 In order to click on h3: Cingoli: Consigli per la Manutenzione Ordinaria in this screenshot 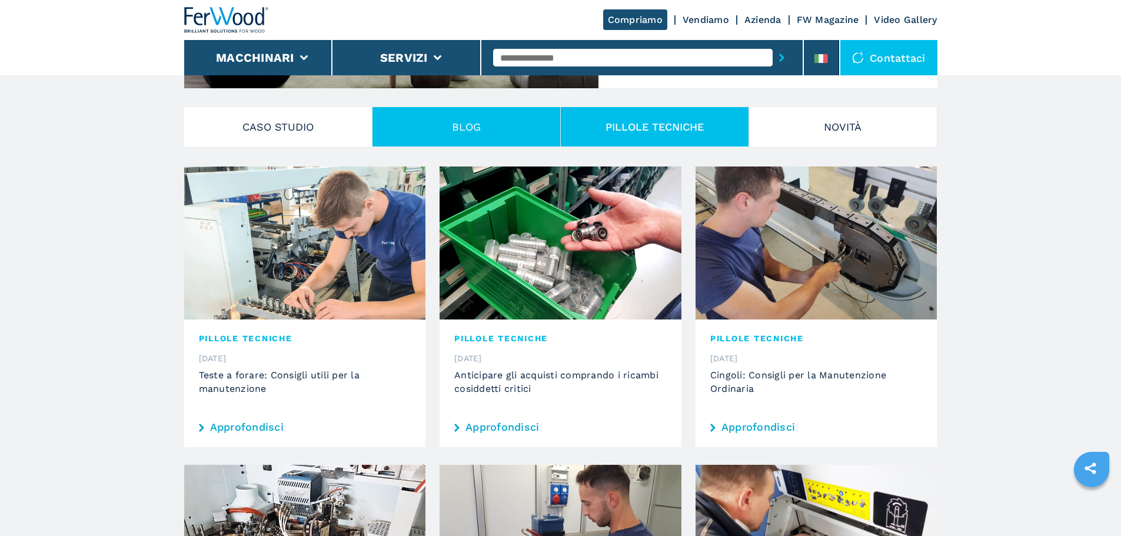, I will do `click(816, 382)`.